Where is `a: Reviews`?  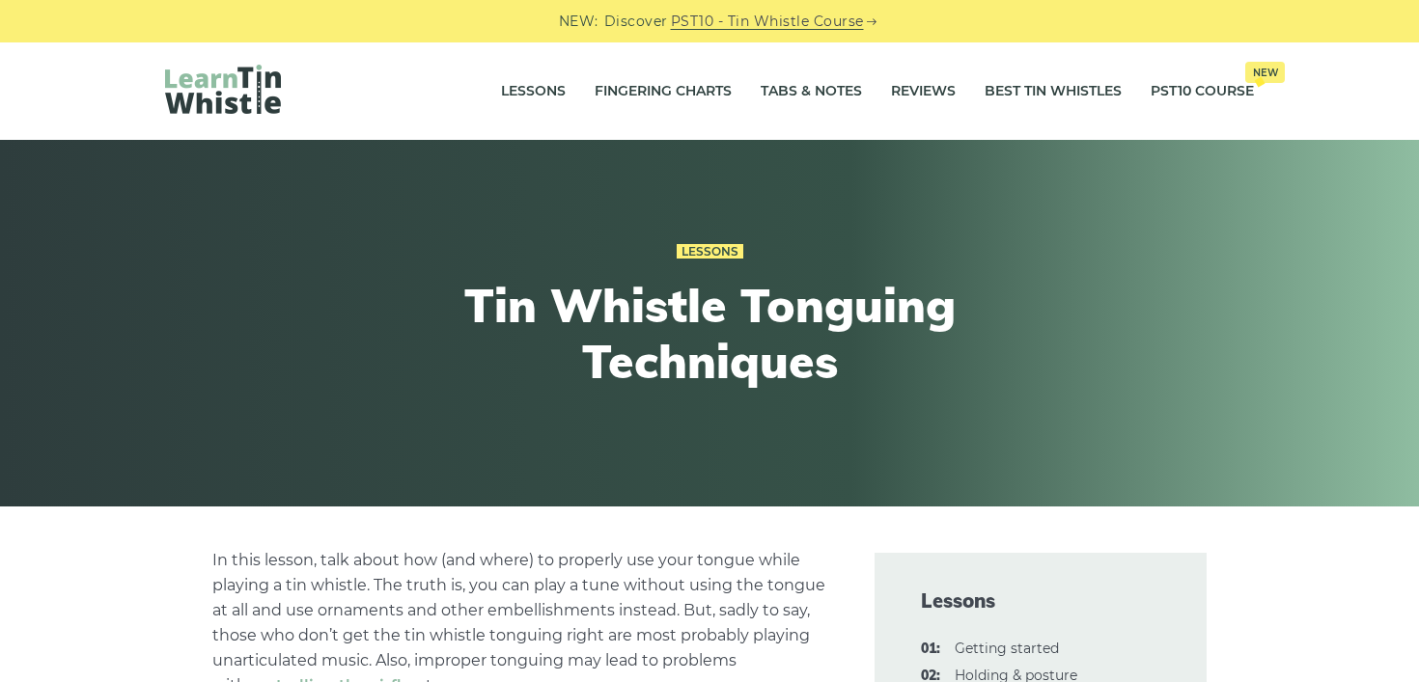 a: Reviews is located at coordinates (923, 92).